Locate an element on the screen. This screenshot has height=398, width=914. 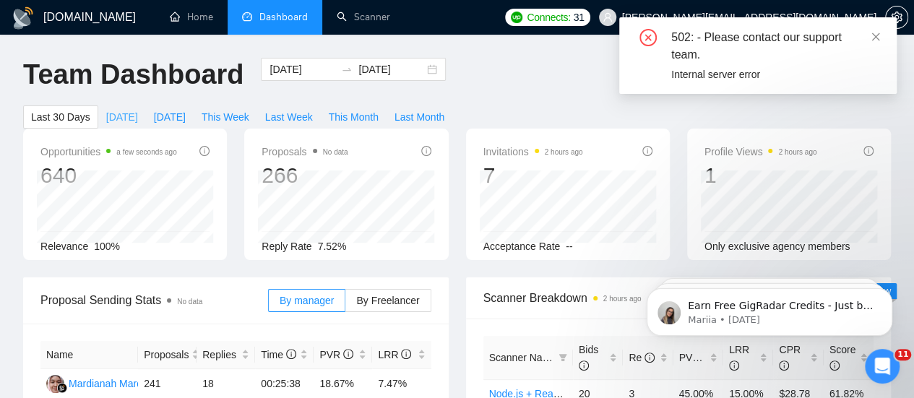
a: searchScanner is located at coordinates (364, 17).